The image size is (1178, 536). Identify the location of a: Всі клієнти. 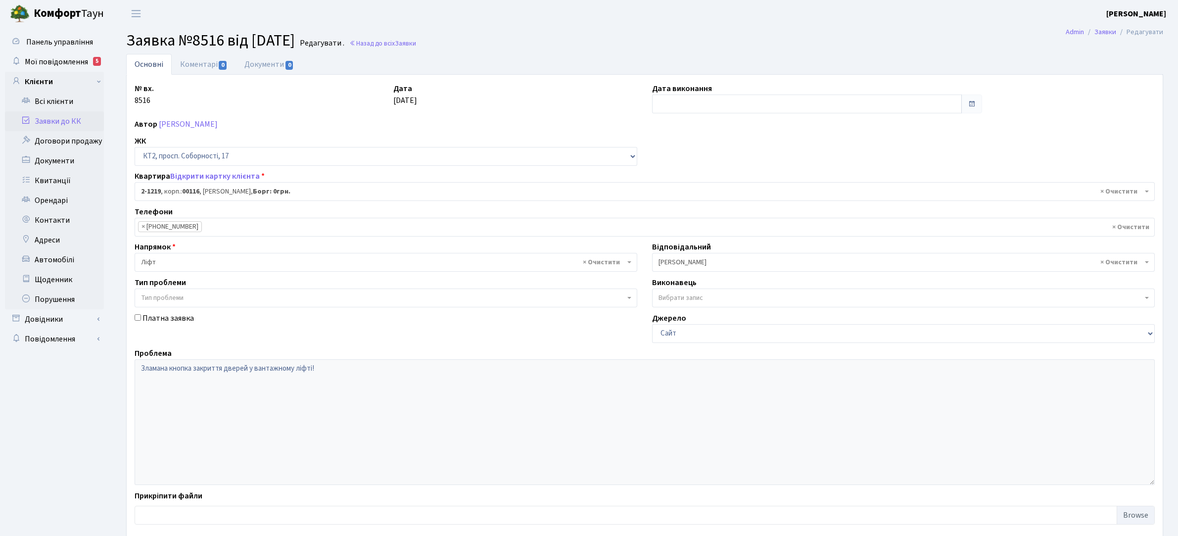
(54, 101).